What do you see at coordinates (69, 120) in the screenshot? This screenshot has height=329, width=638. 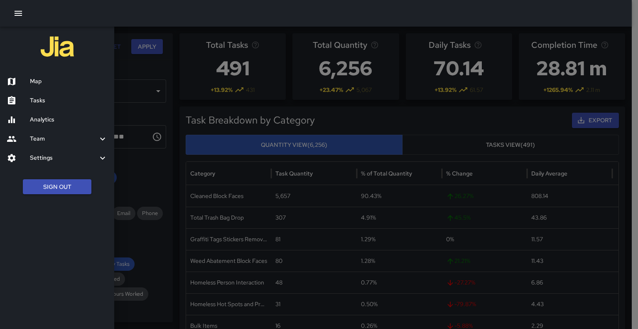 I see `h6: Analytics` at bounding box center [69, 120].